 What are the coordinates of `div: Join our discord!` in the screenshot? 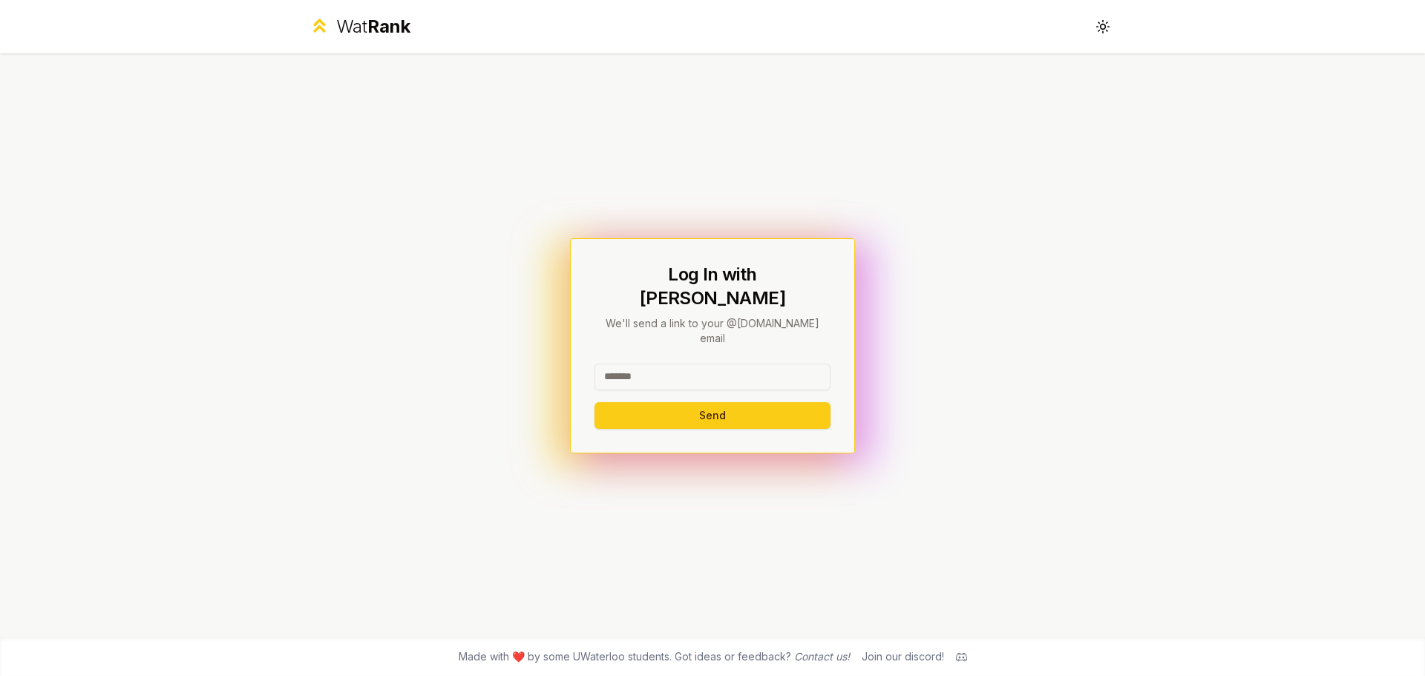 It's located at (903, 657).